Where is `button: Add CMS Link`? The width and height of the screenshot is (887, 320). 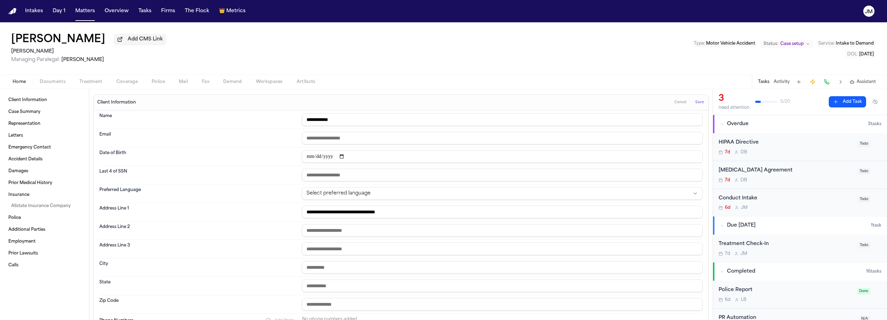 button: Add CMS Link is located at coordinates (140, 39).